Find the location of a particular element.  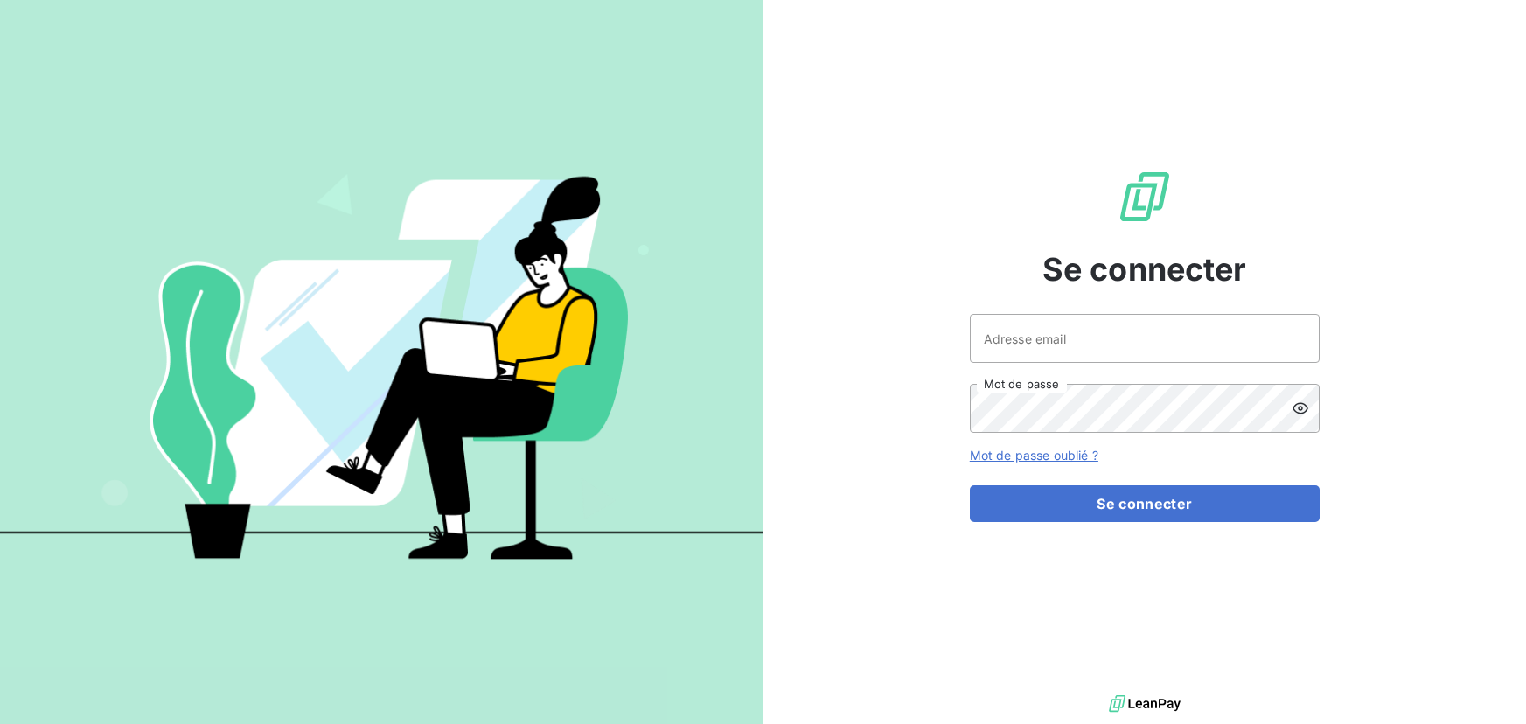

input: placeholder is located at coordinates (1145, 338).